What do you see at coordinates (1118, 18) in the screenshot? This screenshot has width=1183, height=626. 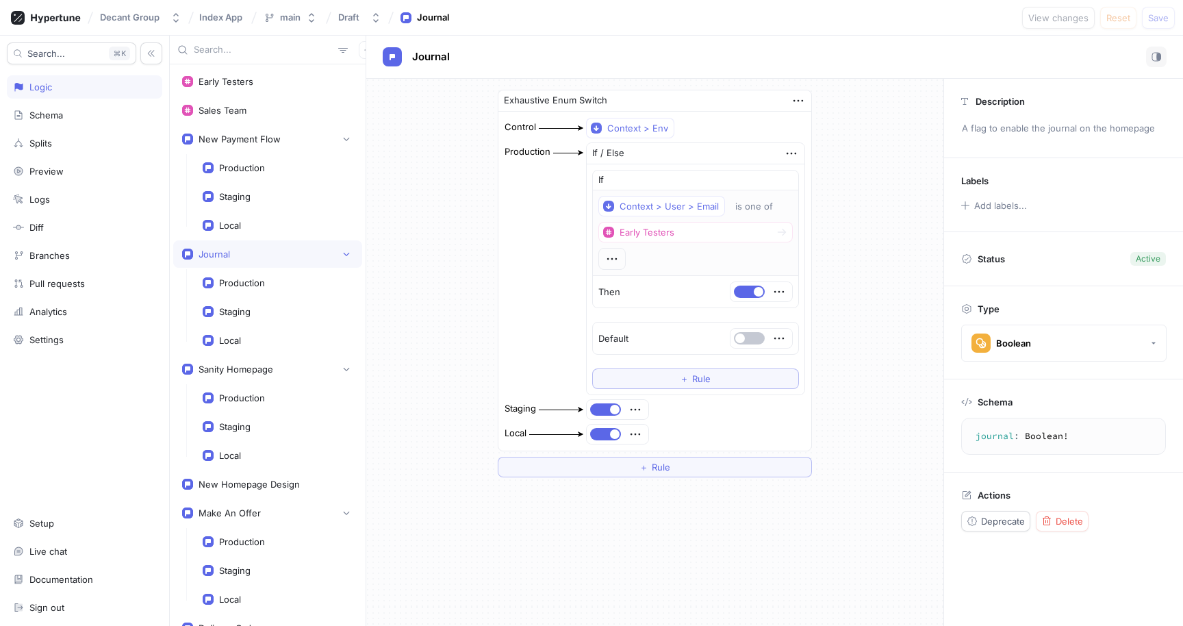 I see `span: Reset` at bounding box center [1118, 18].